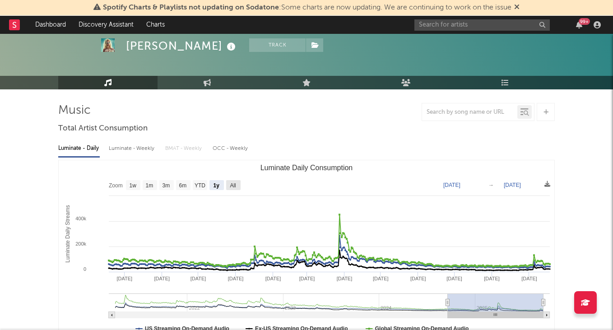  Describe the element at coordinates (307, 8) in the screenshot. I see `span: : Some charts are now updating. We are continuing to work on the issue` at that location.